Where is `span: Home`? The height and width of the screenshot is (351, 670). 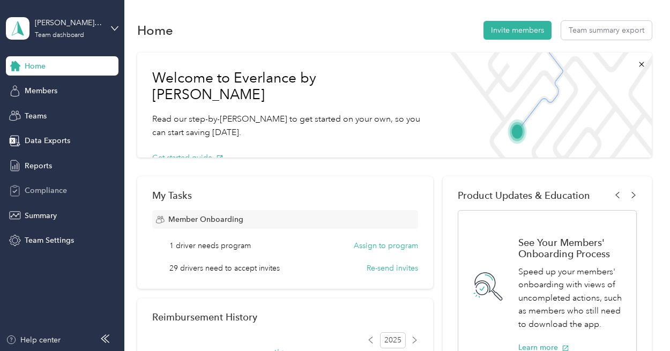 span: Home is located at coordinates (35, 66).